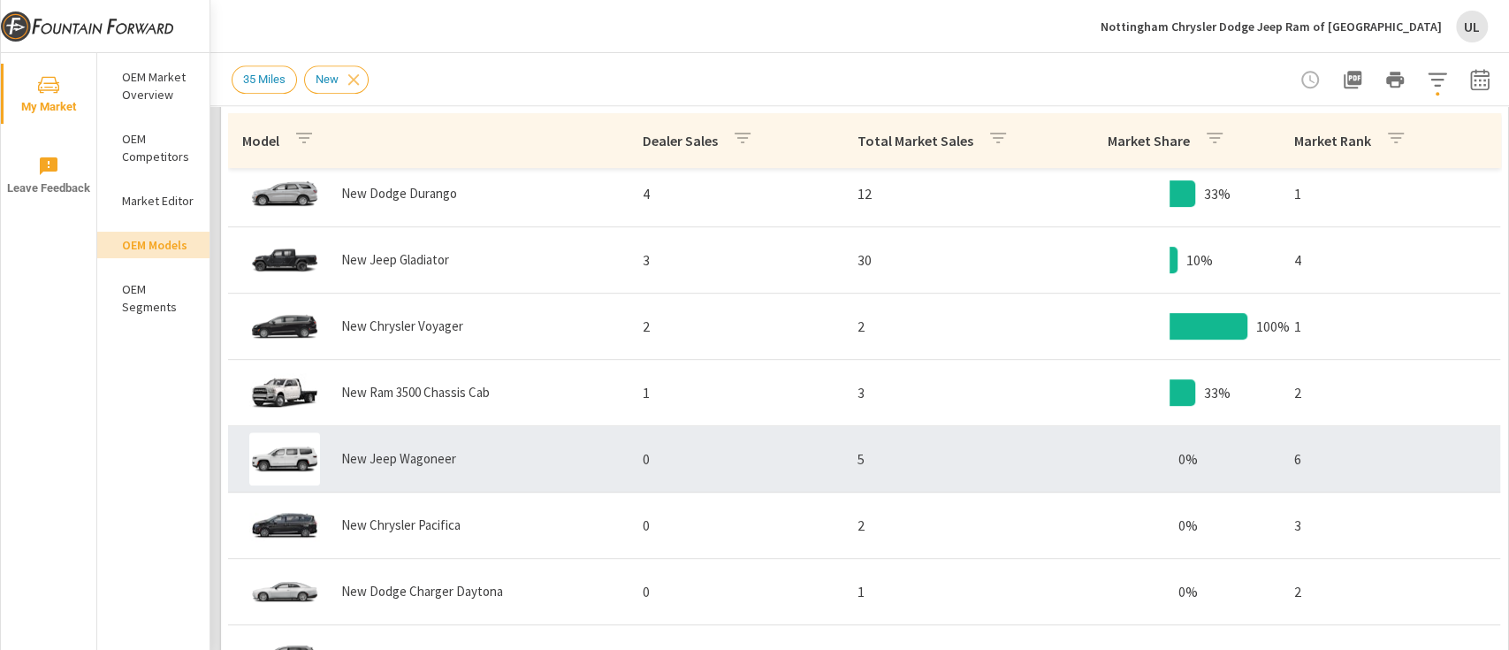 This screenshot has width=1509, height=650. I want to click on span: My Market, so click(49, 95).